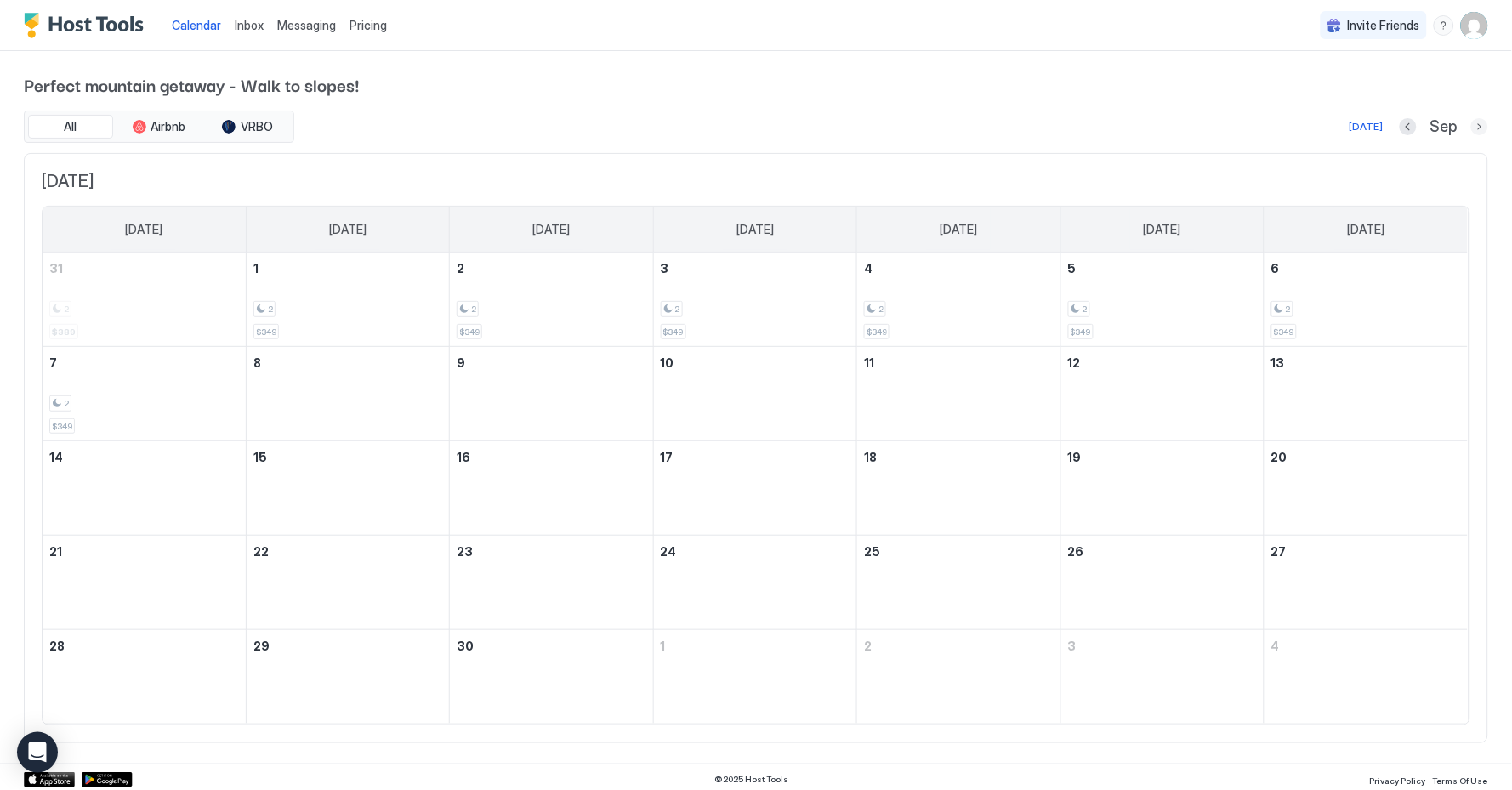 The image size is (1512, 790). What do you see at coordinates (1383, 25) in the screenshot?
I see `span: Invite Friends` at bounding box center [1383, 25].